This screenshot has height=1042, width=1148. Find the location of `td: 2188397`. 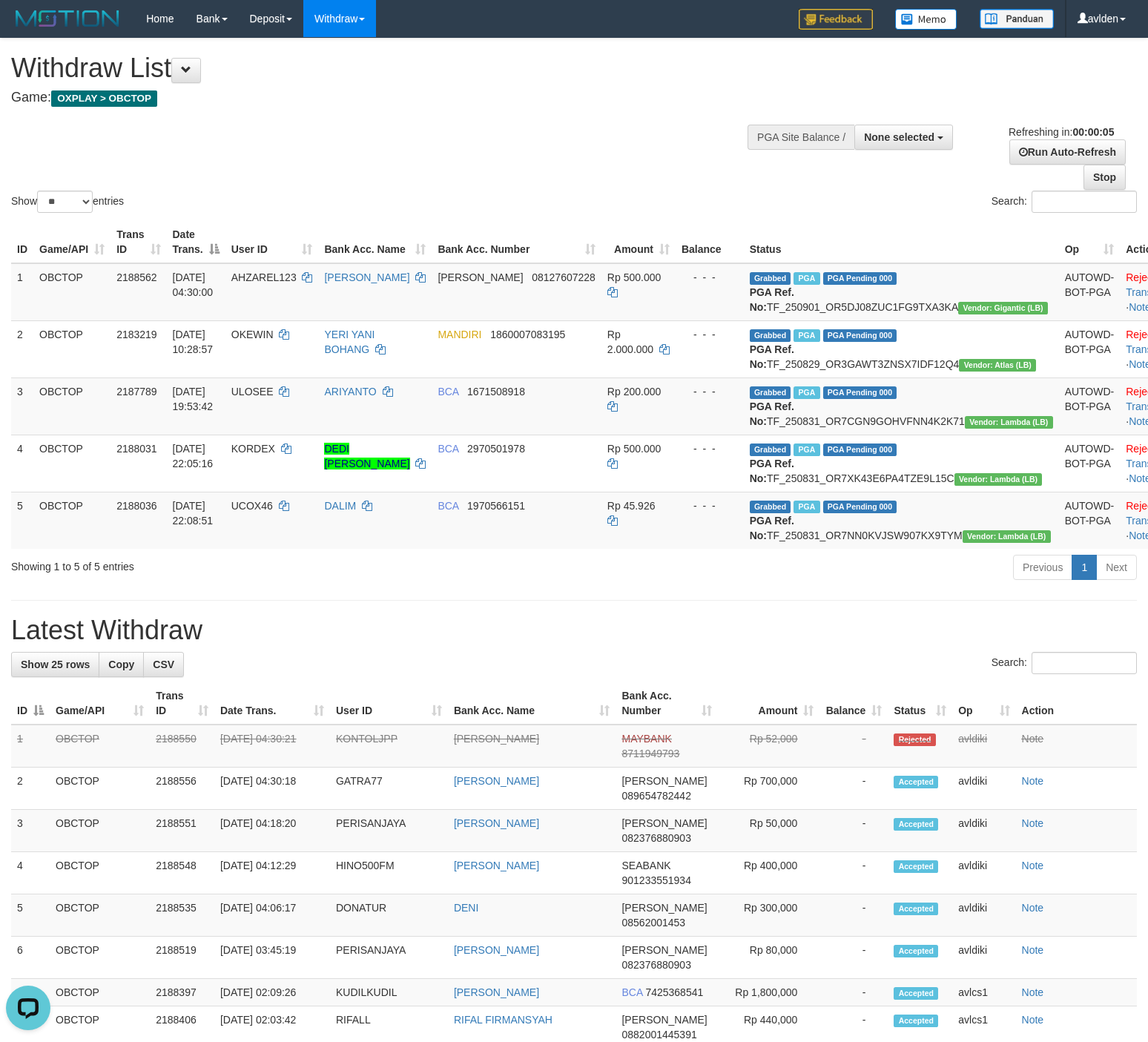

td: 2188397 is located at coordinates (181, 992).